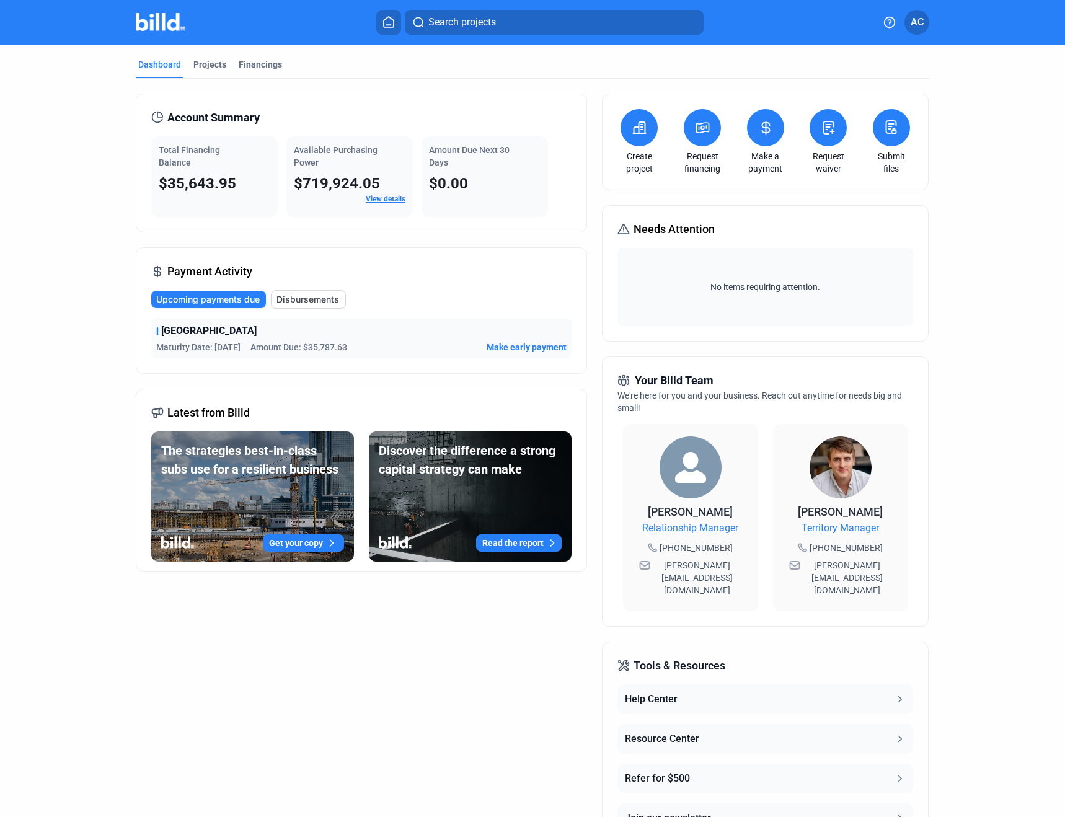 Image resolution: width=1065 pixels, height=817 pixels. What do you see at coordinates (679, 666) in the screenshot?
I see `span: Tools & Resources` at bounding box center [679, 666].